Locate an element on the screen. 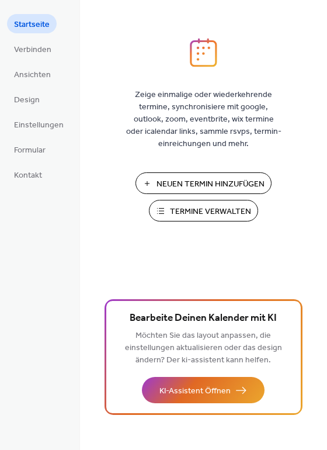  span: Einstellungen is located at coordinates (39, 125).